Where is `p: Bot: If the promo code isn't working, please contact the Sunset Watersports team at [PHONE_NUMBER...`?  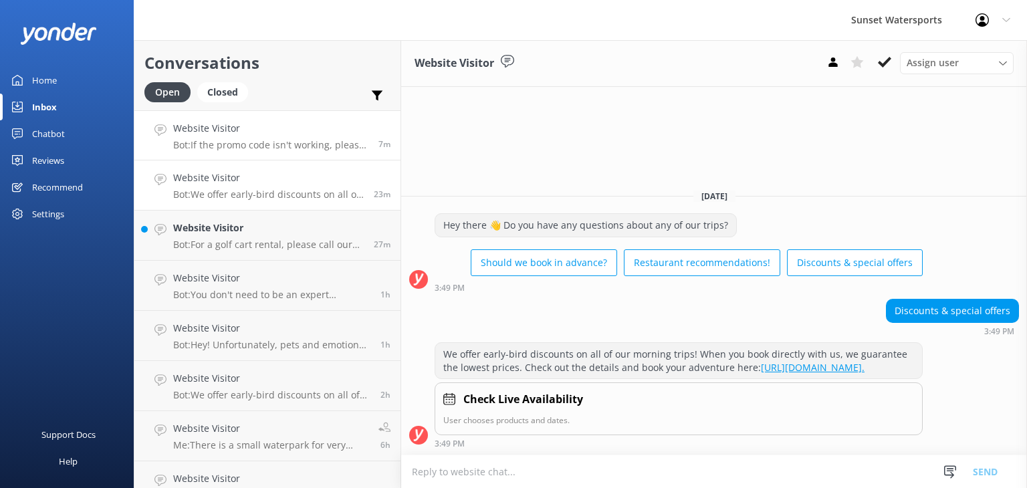
p: Bot: If the promo code isn't working, please contact the Sunset Watersports team at [PHONE_NUMBER... is located at coordinates (271, 145).